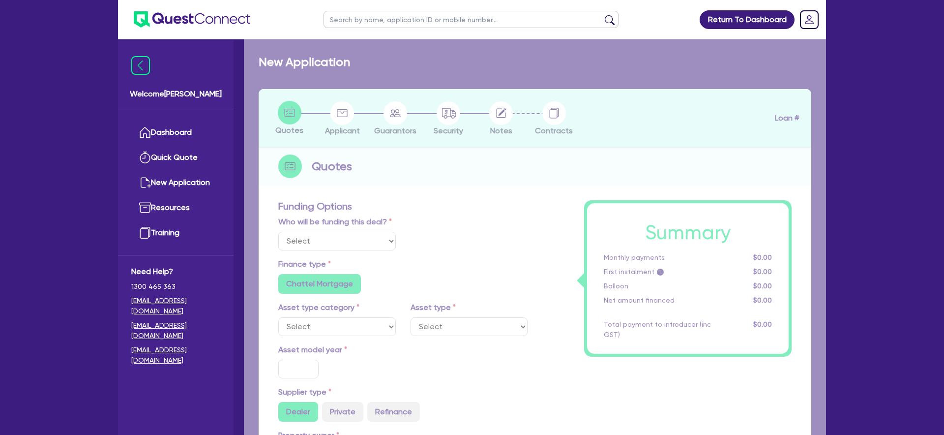  What do you see at coordinates (176, 271) in the screenshot?
I see `span: Need Help?` at bounding box center [176, 271].